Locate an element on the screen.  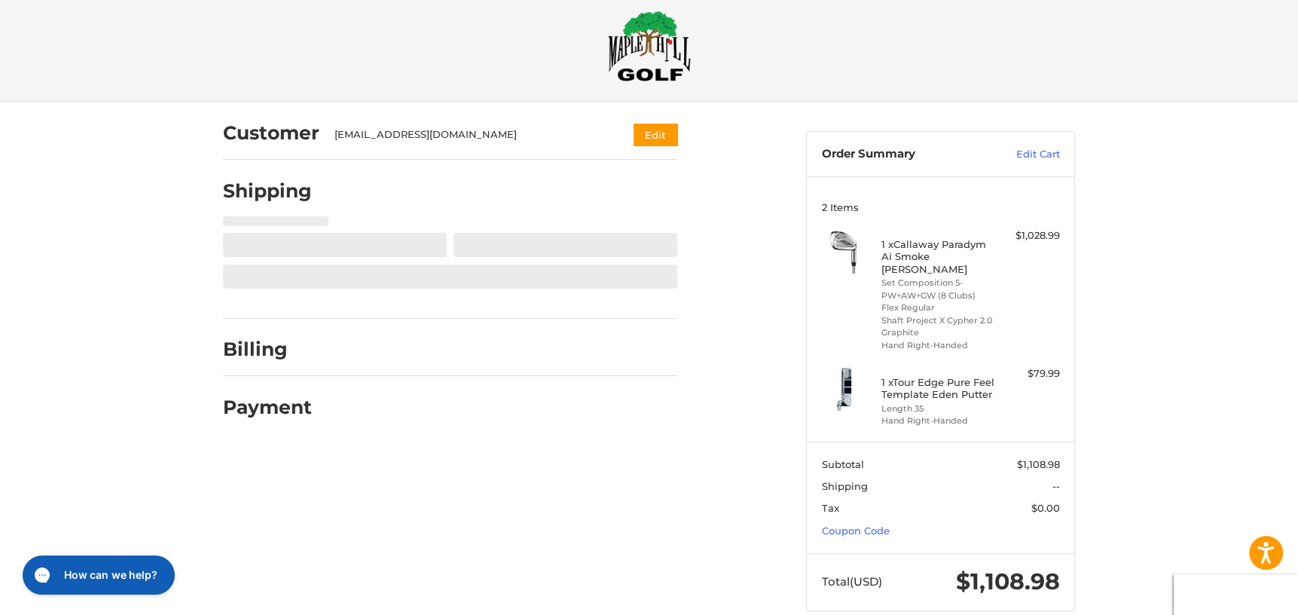
h4: 1 x Tour Edge Pure Feel Template Eden Putter is located at coordinates (939, 388).